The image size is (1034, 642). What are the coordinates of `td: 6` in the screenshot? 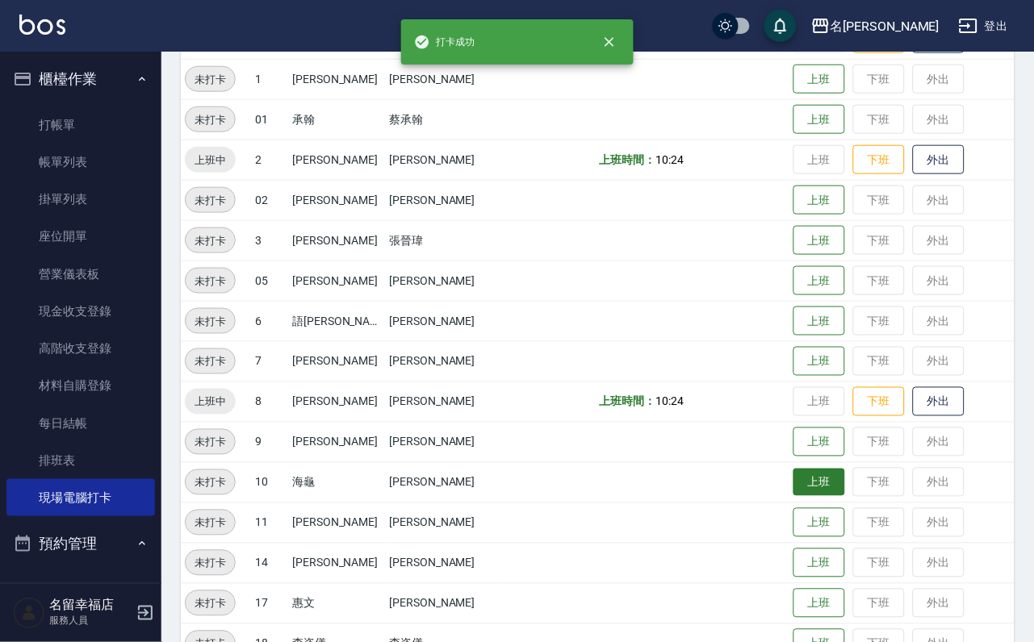 It's located at (270, 321).